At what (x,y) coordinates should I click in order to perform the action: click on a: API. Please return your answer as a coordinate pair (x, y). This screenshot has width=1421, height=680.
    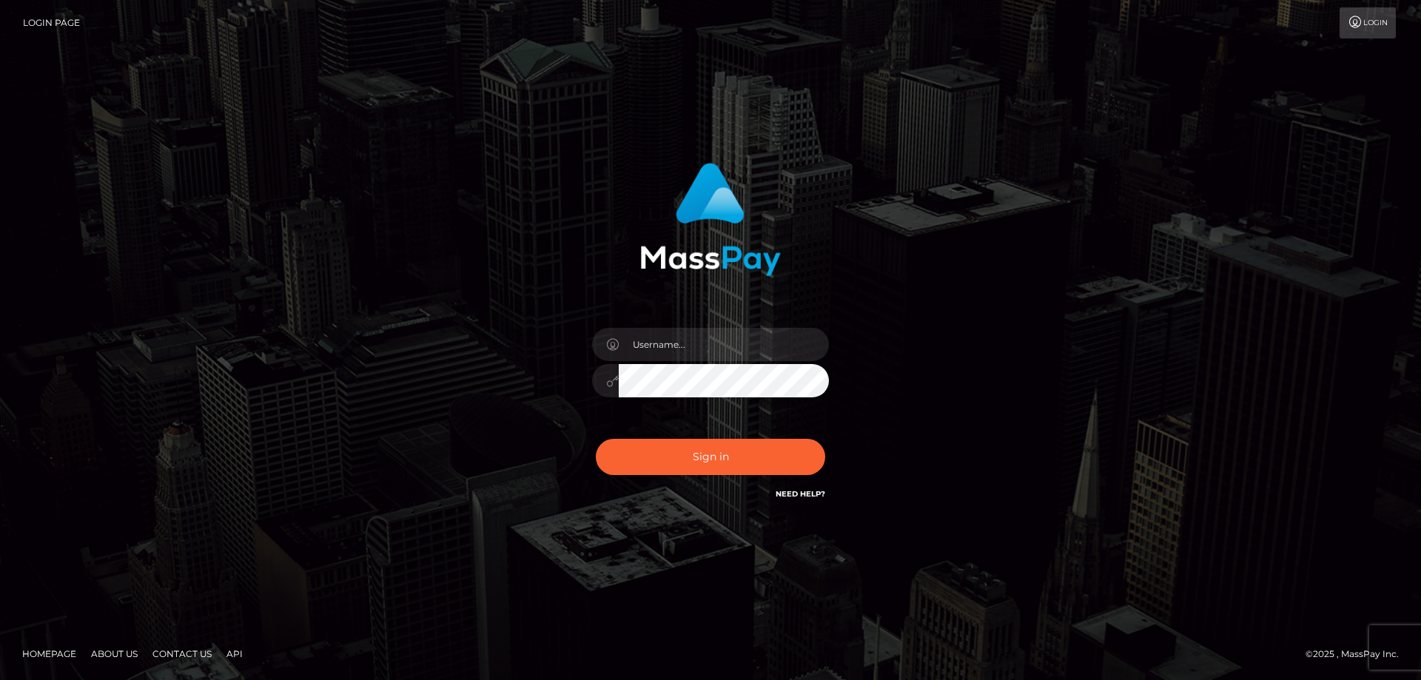
    Looking at the image, I should click on (235, 653).